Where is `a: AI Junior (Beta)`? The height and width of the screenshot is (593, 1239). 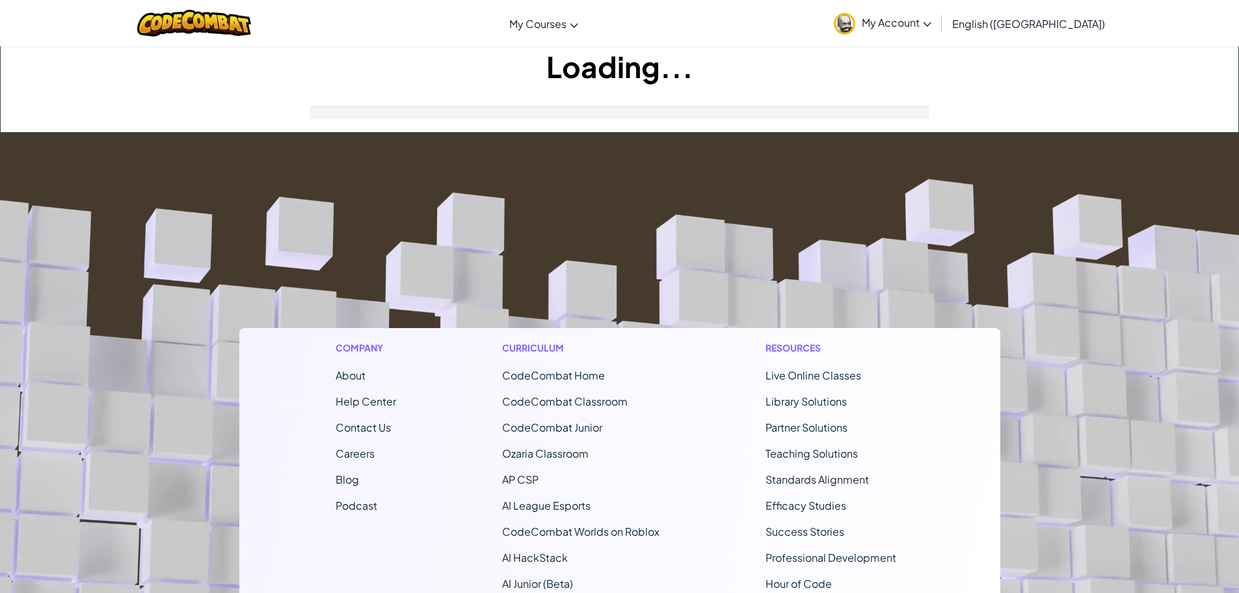 a: AI Junior (Beta) is located at coordinates (537, 583).